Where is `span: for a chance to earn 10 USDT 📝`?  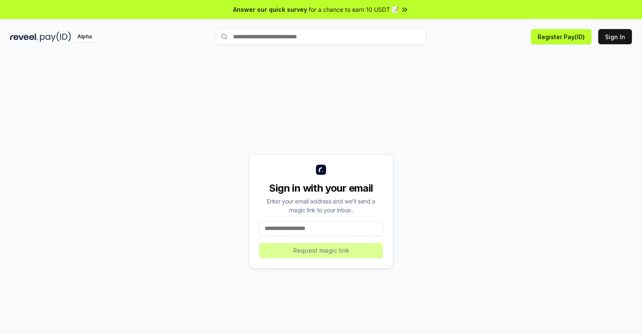
span: for a chance to earn 10 USDT 📝 is located at coordinates (354, 9).